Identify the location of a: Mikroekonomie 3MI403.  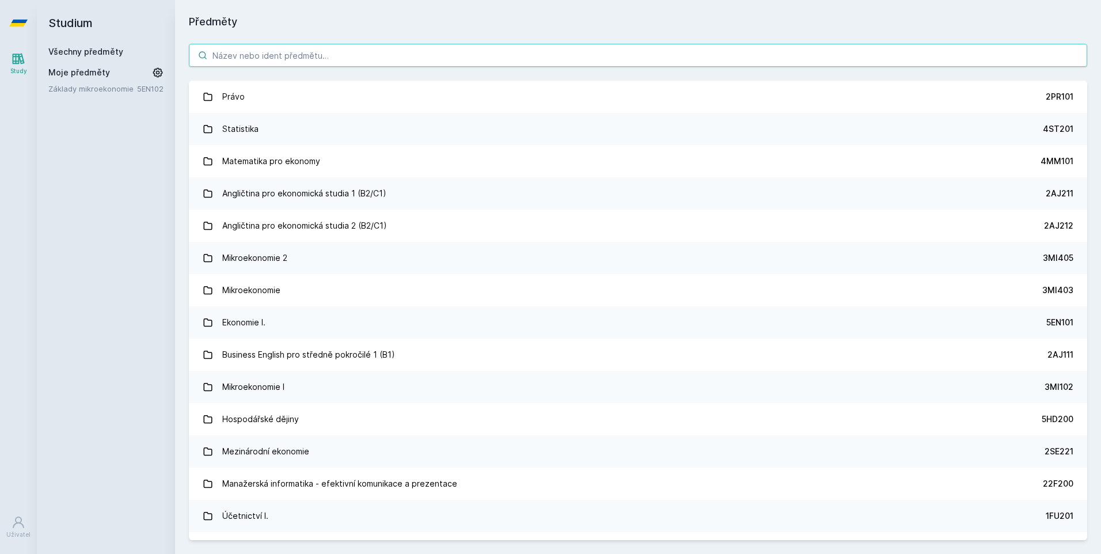
(638, 290).